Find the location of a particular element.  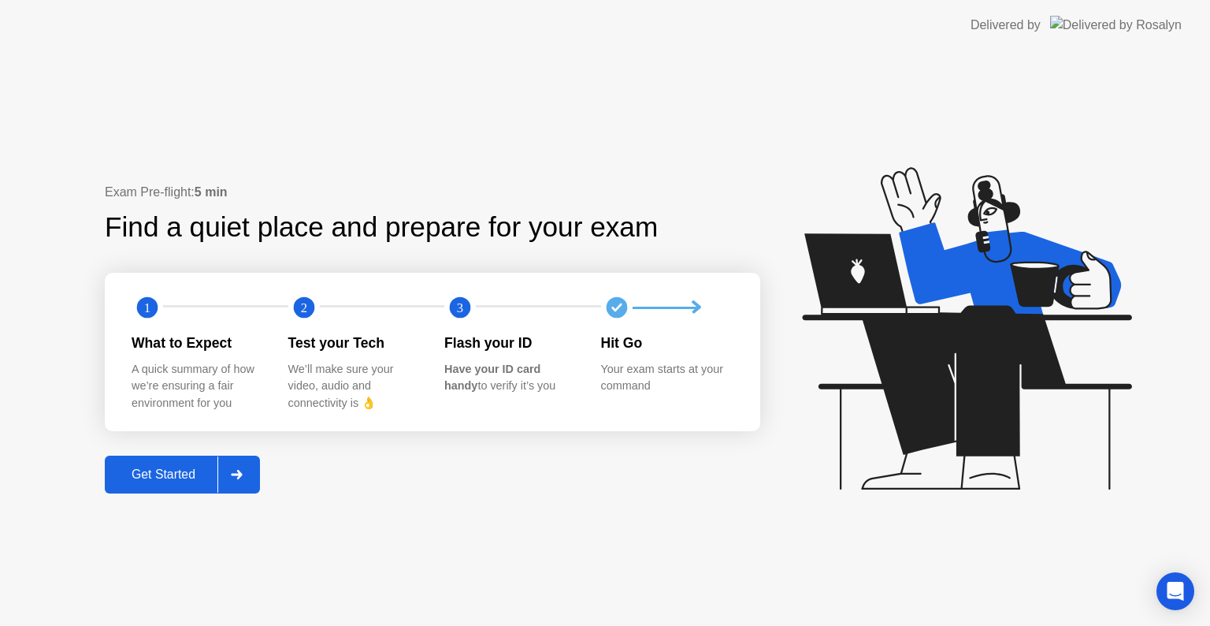

div: Get Started is located at coordinates (163, 474).